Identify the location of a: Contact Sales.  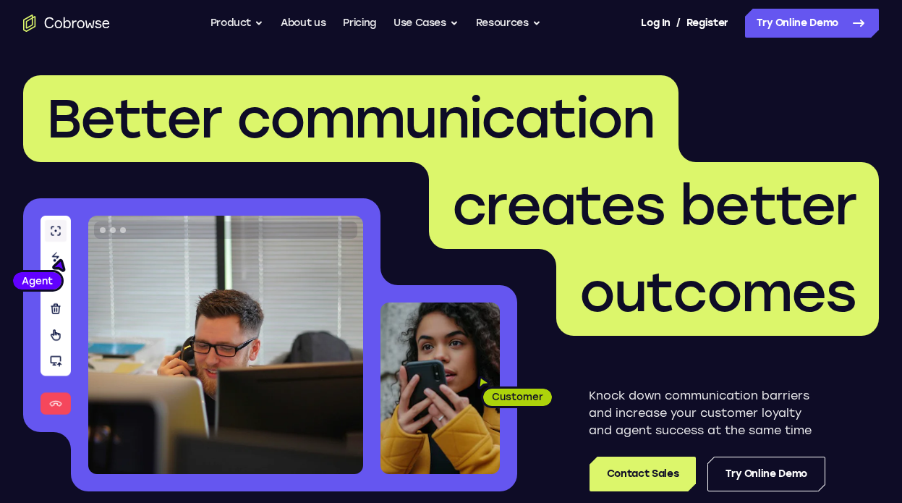
(643, 474).